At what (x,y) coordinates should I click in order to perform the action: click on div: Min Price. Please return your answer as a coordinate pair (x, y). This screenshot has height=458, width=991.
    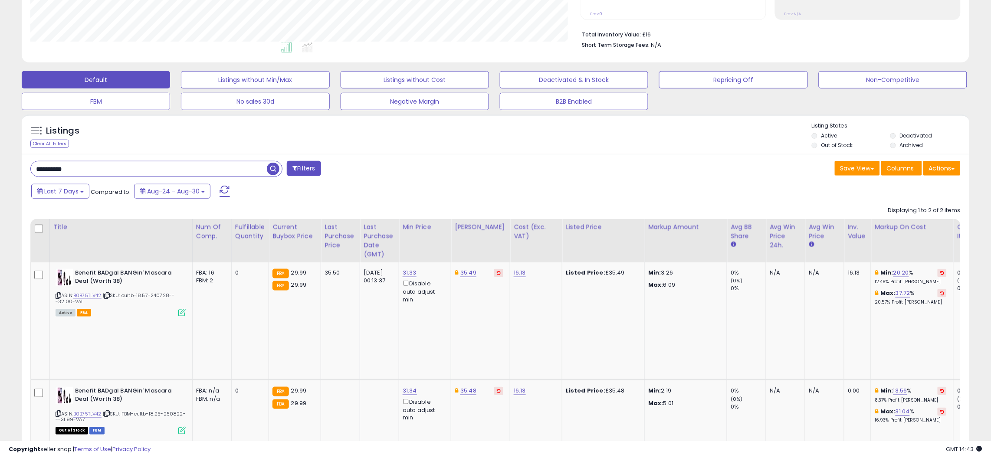
    Looking at the image, I should click on (425, 227).